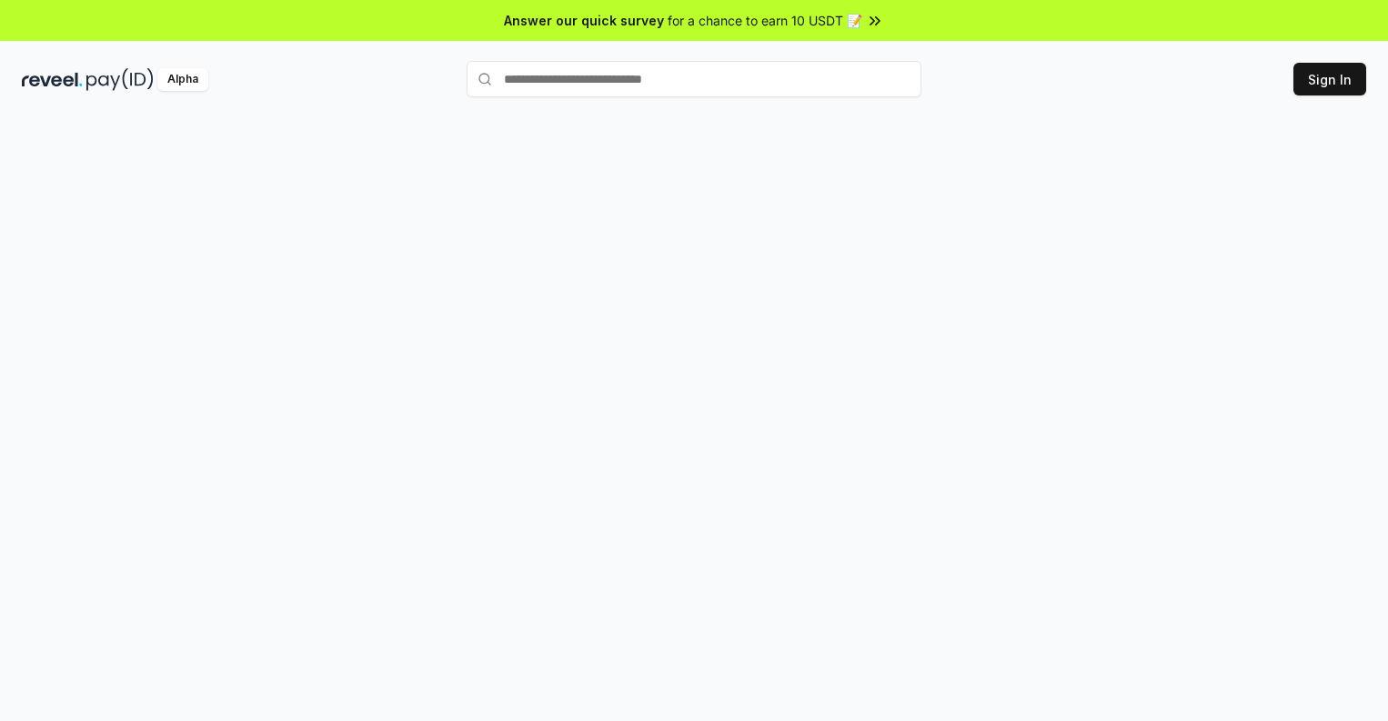  Describe the element at coordinates (183, 79) in the screenshot. I see `div: Alpha` at that location.